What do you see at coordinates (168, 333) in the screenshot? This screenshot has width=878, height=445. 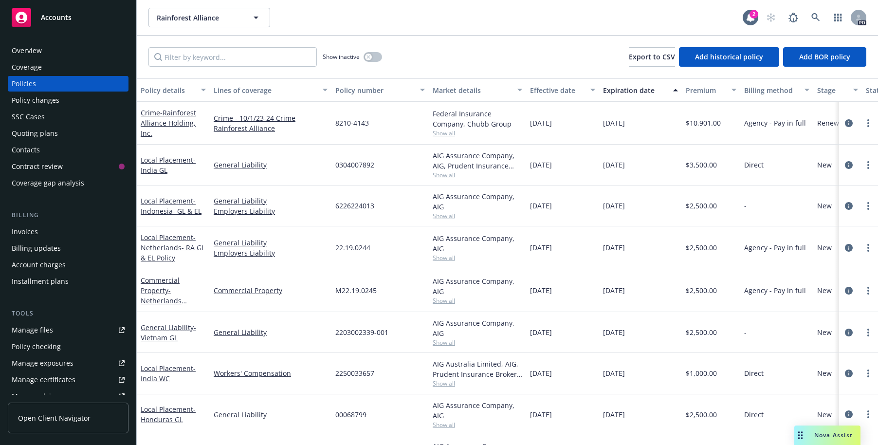 I see `span: - Vietnam GL` at bounding box center [168, 333].